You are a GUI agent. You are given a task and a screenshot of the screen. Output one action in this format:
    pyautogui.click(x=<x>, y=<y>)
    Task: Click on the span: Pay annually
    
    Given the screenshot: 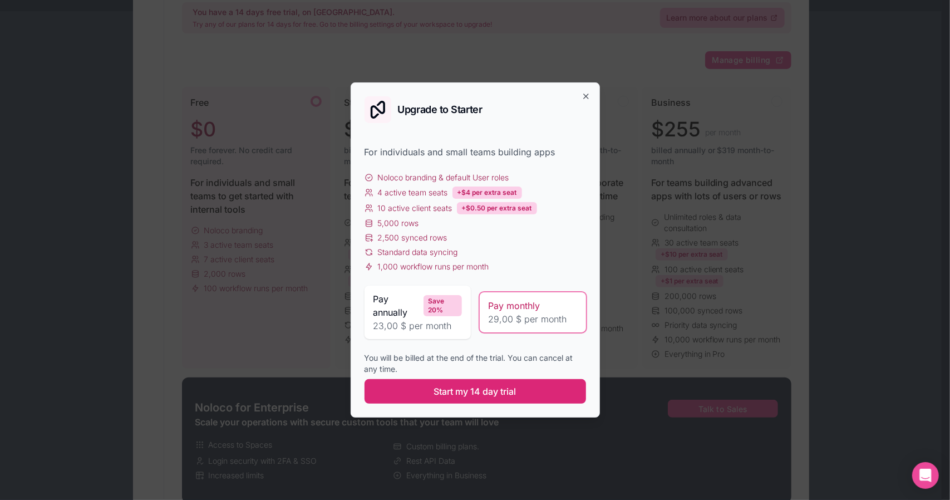 What is the action you would take?
    pyautogui.click(x=396, y=306)
    